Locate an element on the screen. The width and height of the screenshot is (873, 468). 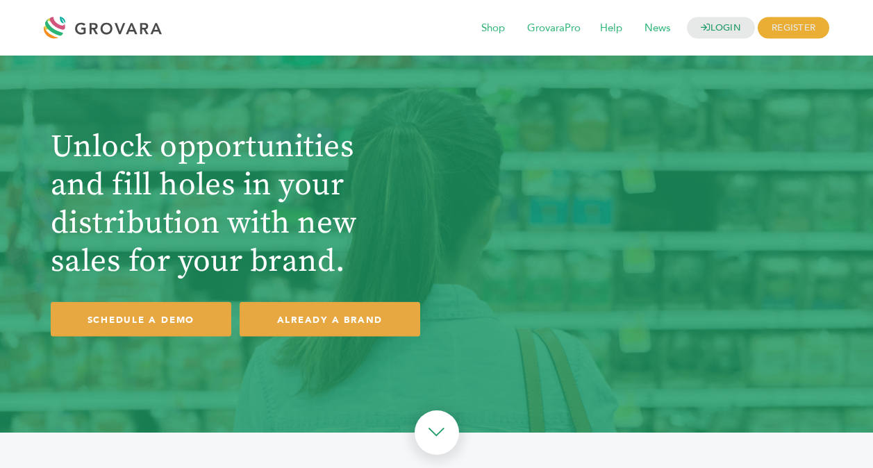
a: SCHEDULE A DEMO is located at coordinates (141, 319).